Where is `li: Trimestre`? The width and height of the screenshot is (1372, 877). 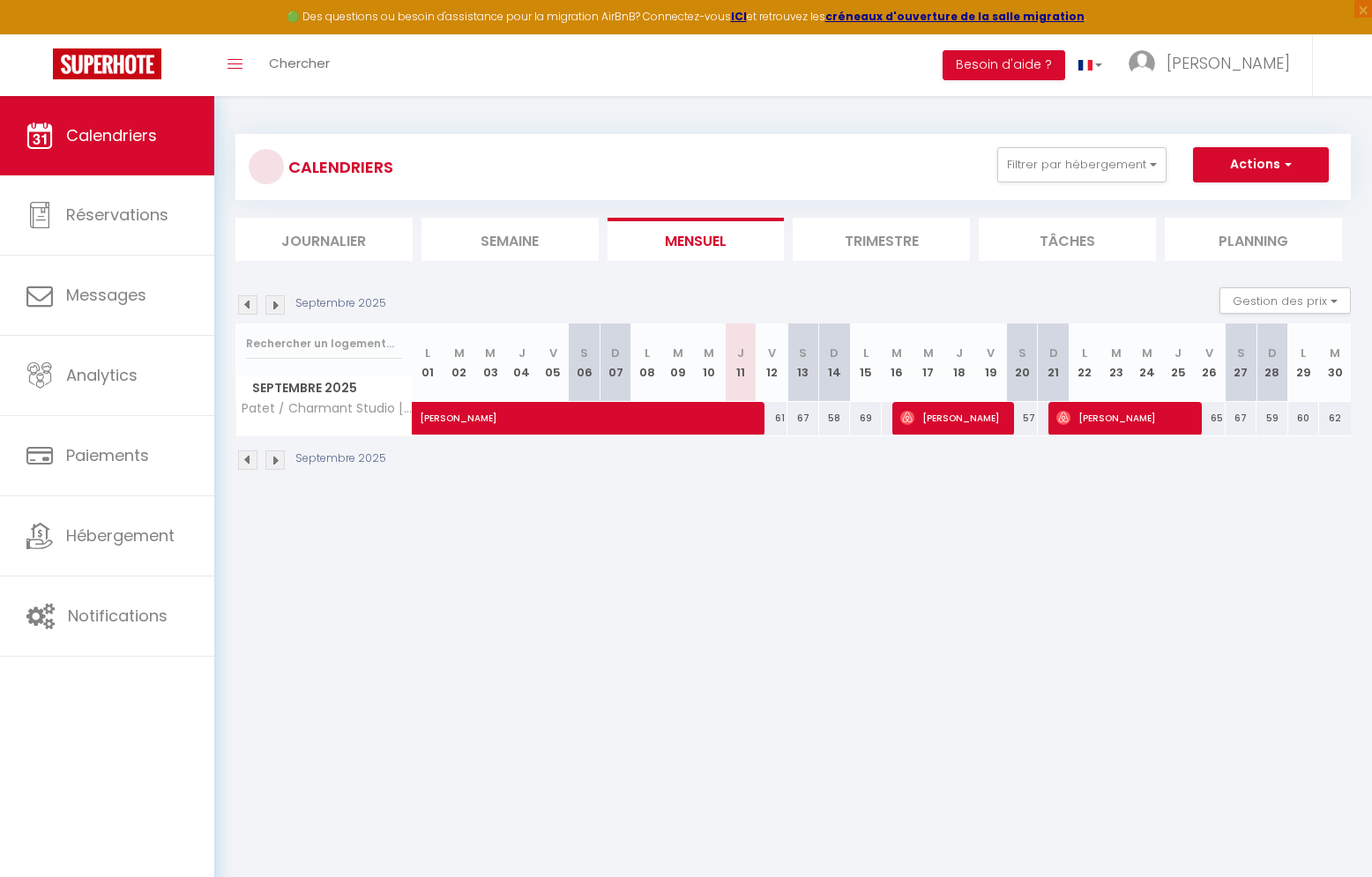 li: Trimestre is located at coordinates (881, 239).